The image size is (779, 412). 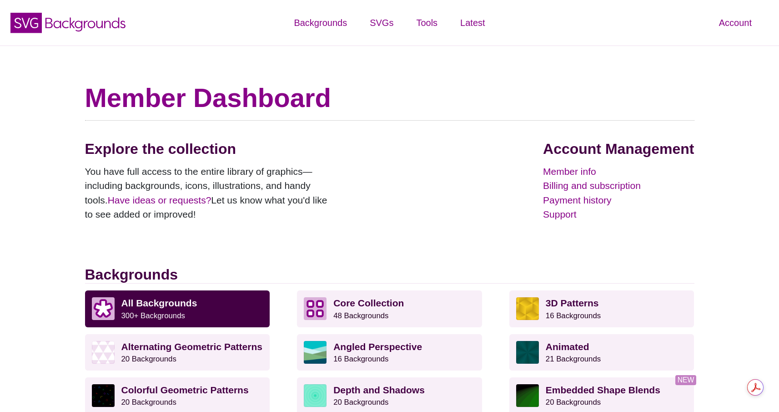 What do you see at coordinates (379, 389) in the screenshot?
I see `strong: Depth and Shadows` at bounding box center [379, 389].